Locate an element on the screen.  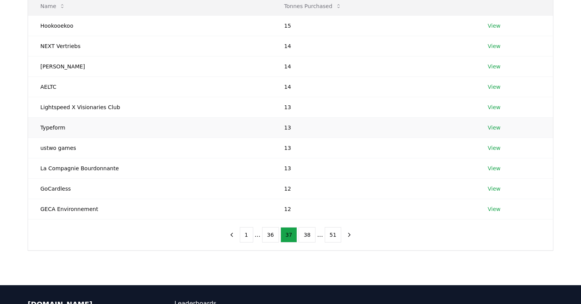
button: next page is located at coordinates (349, 235).